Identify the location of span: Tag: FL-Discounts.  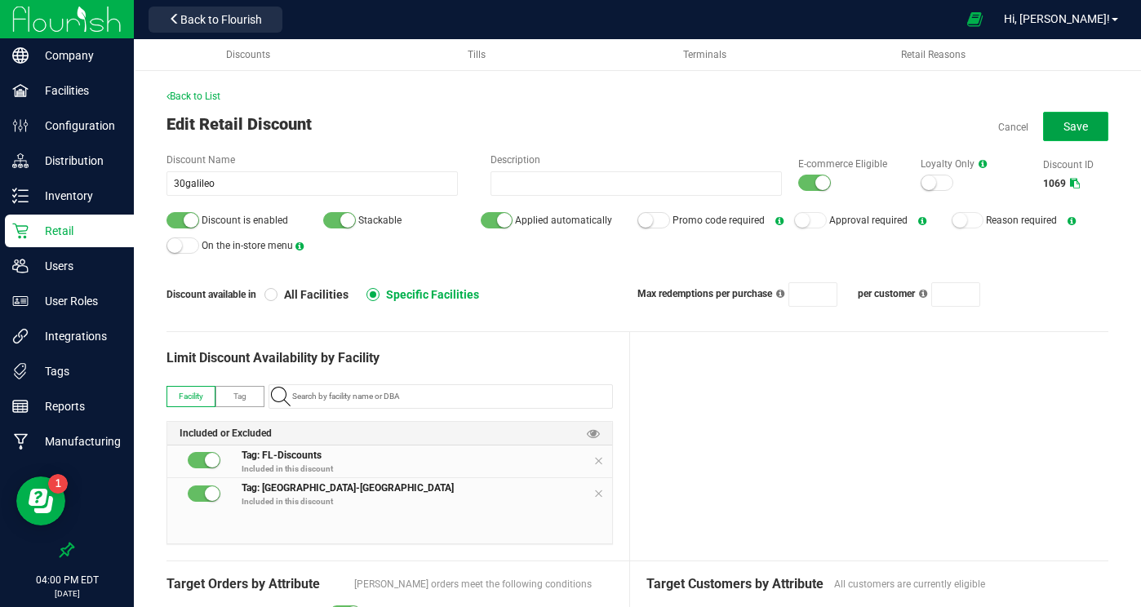
(282, 454).